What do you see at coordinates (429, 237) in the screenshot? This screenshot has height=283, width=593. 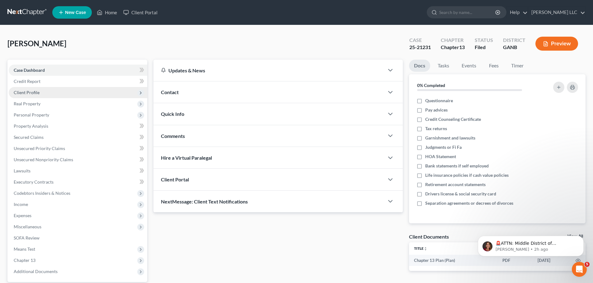 I see `div: Client Documents` at bounding box center [429, 237].